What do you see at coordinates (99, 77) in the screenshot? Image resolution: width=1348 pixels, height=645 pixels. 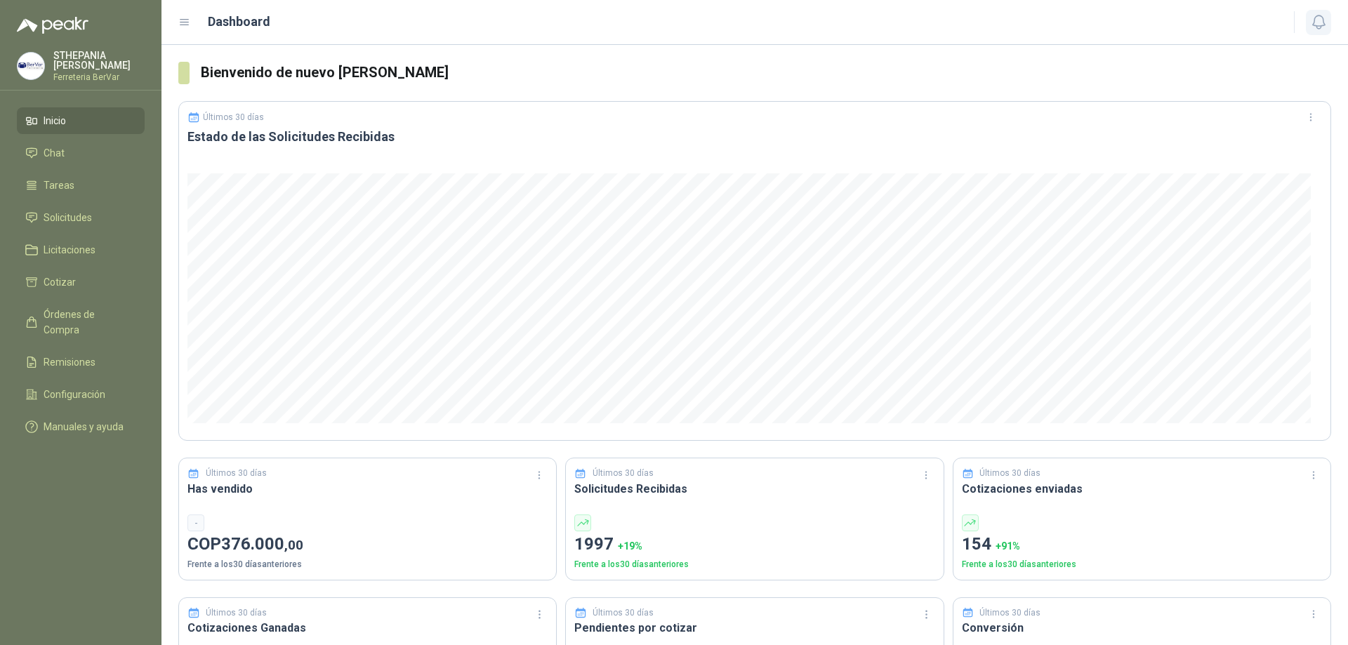 I see `p: Ferreteria BerVar` at bounding box center [99, 77].